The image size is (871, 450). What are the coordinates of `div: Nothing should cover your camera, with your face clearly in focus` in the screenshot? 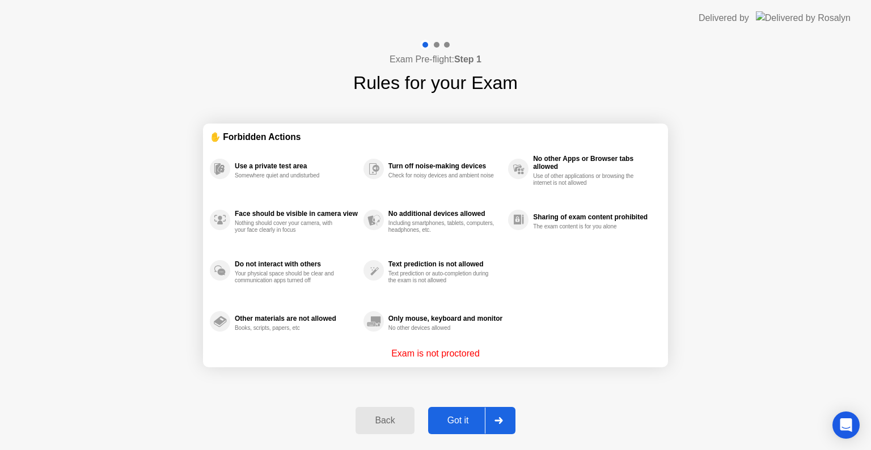 It's located at (288, 227).